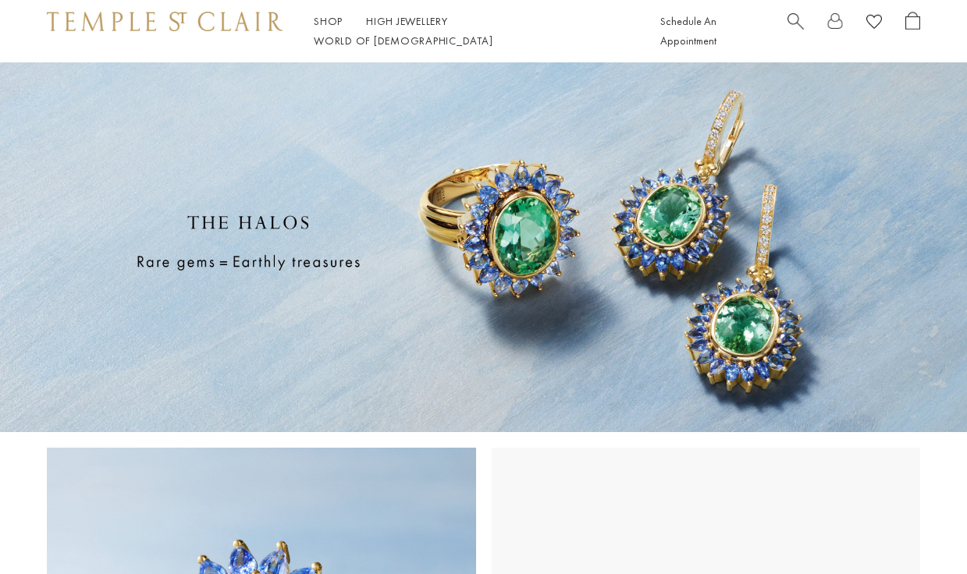 The image size is (967, 574). Describe the element at coordinates (165, 21) in the screenshot. I see `img: Temple St. Clair` at that location.